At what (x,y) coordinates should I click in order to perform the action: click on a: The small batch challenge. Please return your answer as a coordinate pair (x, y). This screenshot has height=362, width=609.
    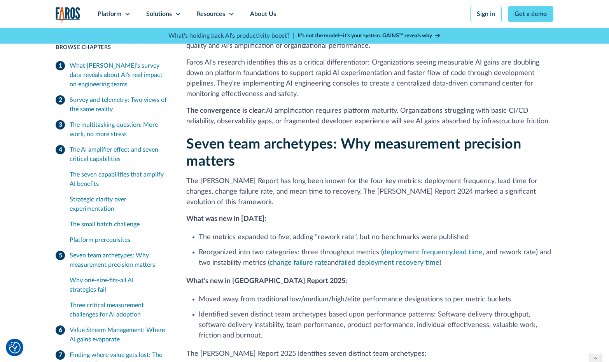
    Looking at the image, I should click on (119, 224).